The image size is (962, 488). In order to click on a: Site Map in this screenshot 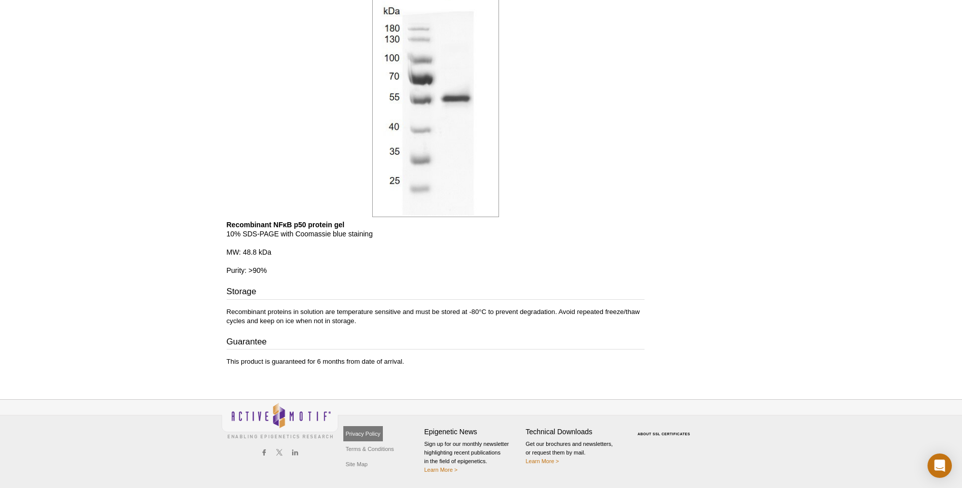, I will do `click(357, 464)`.